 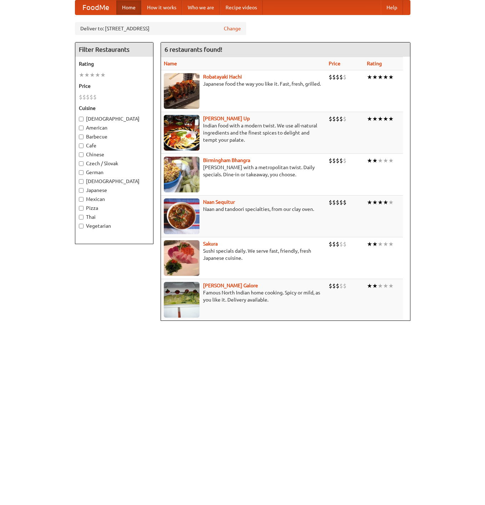 I want to click on a: Change, so click(x=232, y=29).